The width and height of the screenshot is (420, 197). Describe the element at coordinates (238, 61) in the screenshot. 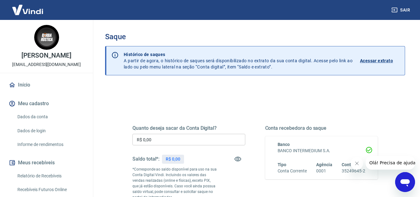

I see `p: A partir de agora, o histórico de saques será disponibilizado no extrato da sua conta digital. Ac...` at that location.